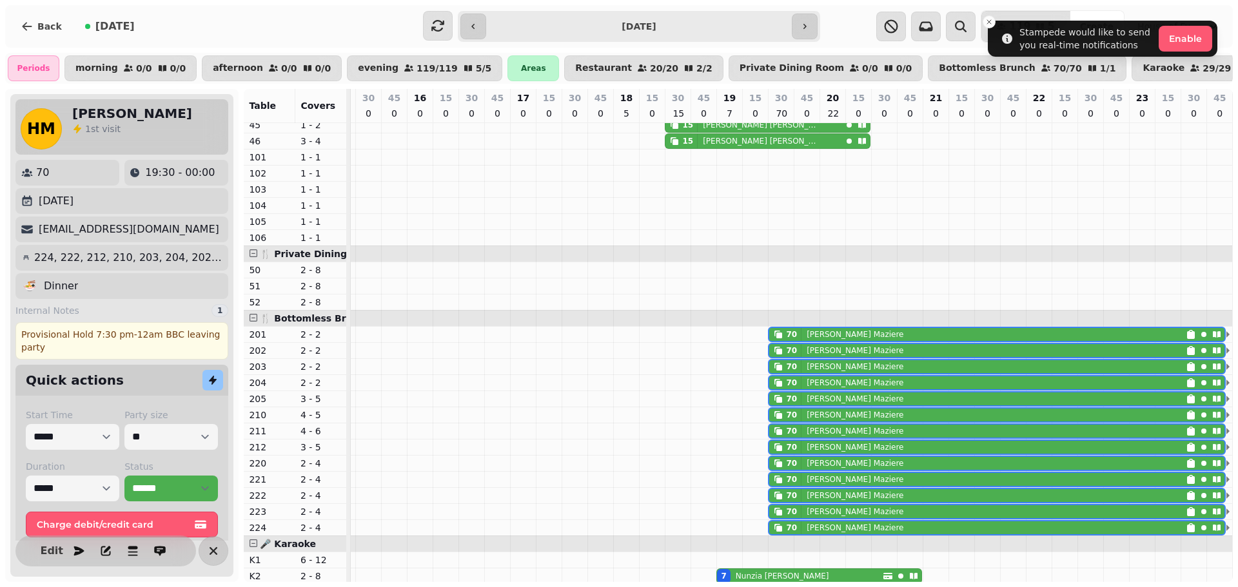 Image resolution: width=1238 pixels, height=587 pixels. Describe the element at coordinates (1142, 98) in the screenshot. I see `p: 23` at that location.